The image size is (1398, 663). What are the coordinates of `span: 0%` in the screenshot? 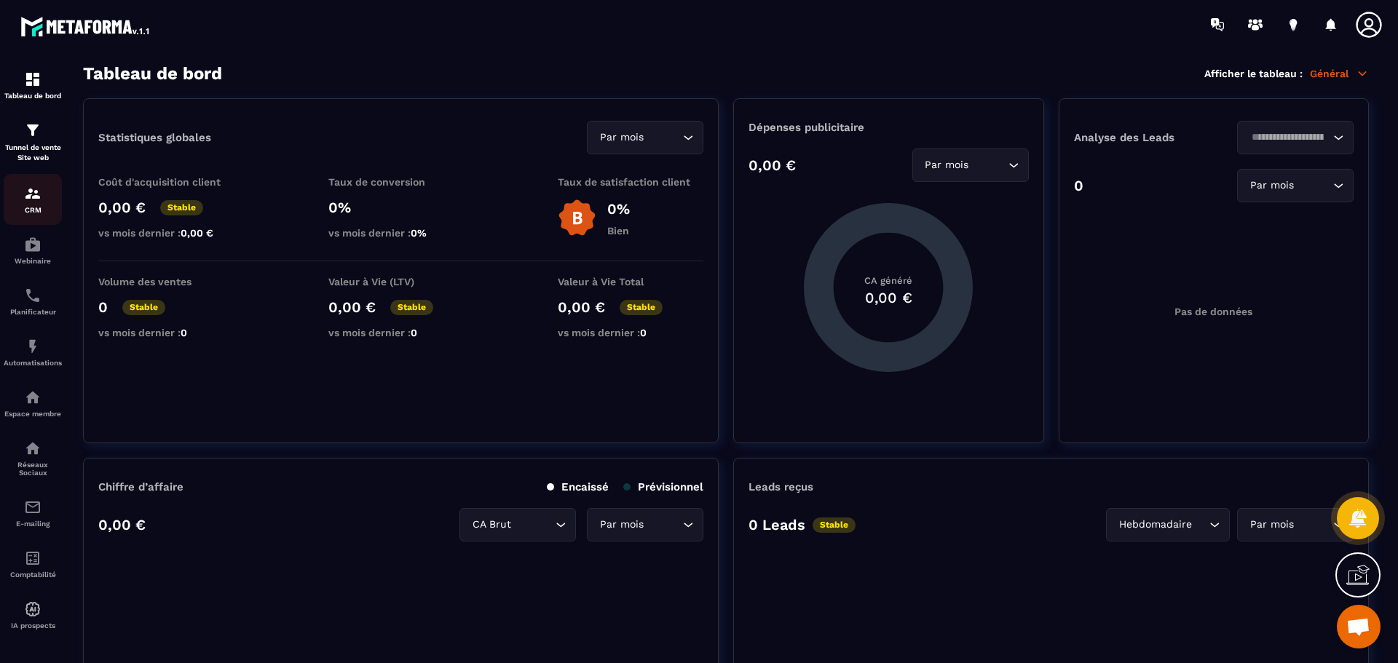 It's located at (419, 233).